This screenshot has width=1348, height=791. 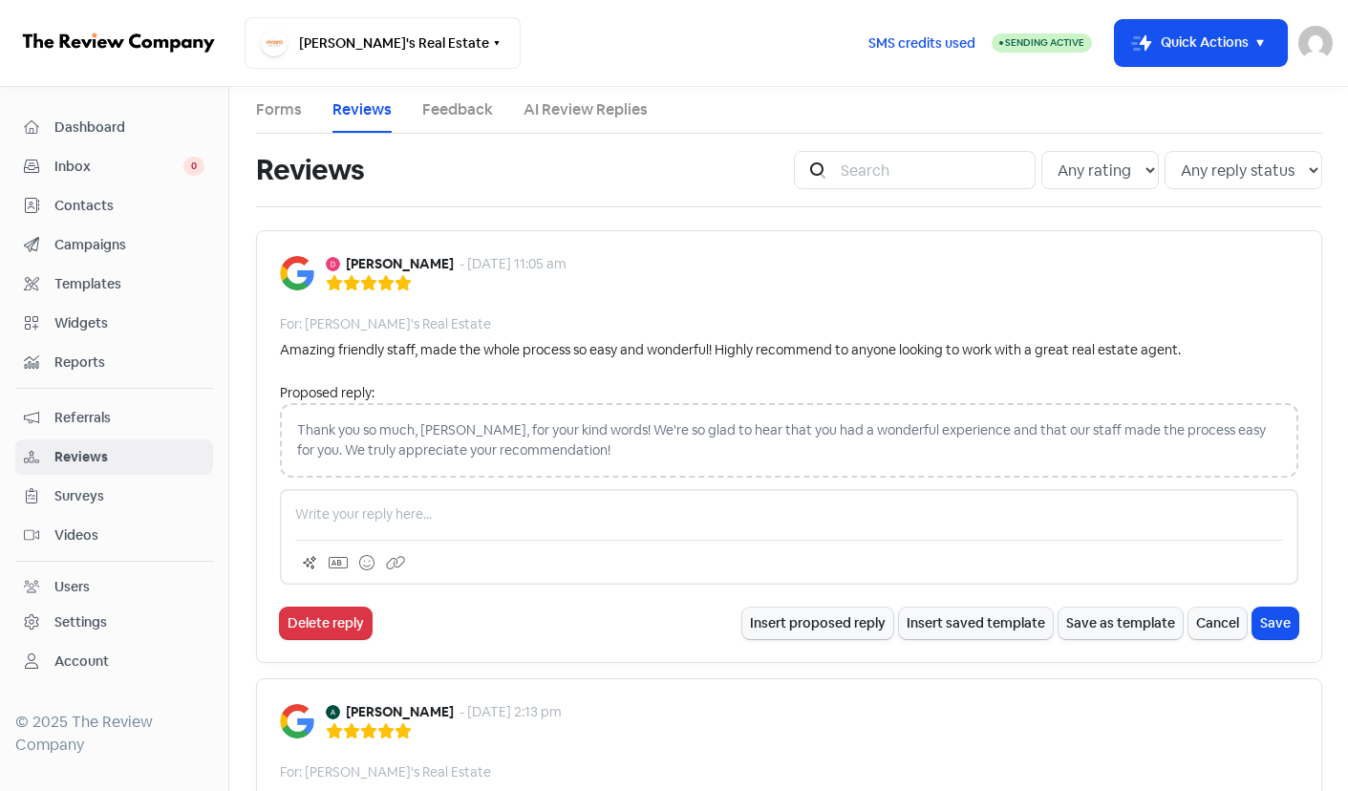 I want to click on a: Inbox 0, so click(x=114, y=166).